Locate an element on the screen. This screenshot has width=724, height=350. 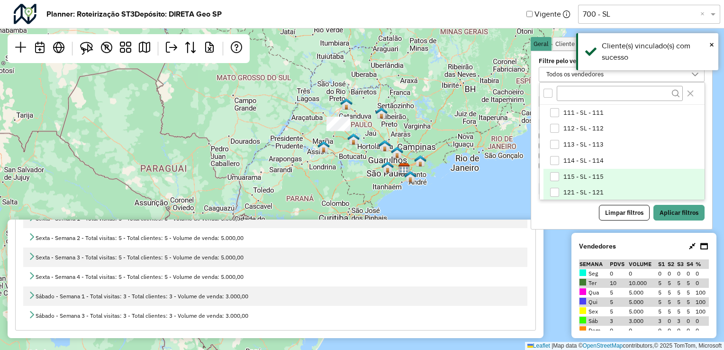
img: CDD Bauru is located at coordinates (354, 139).